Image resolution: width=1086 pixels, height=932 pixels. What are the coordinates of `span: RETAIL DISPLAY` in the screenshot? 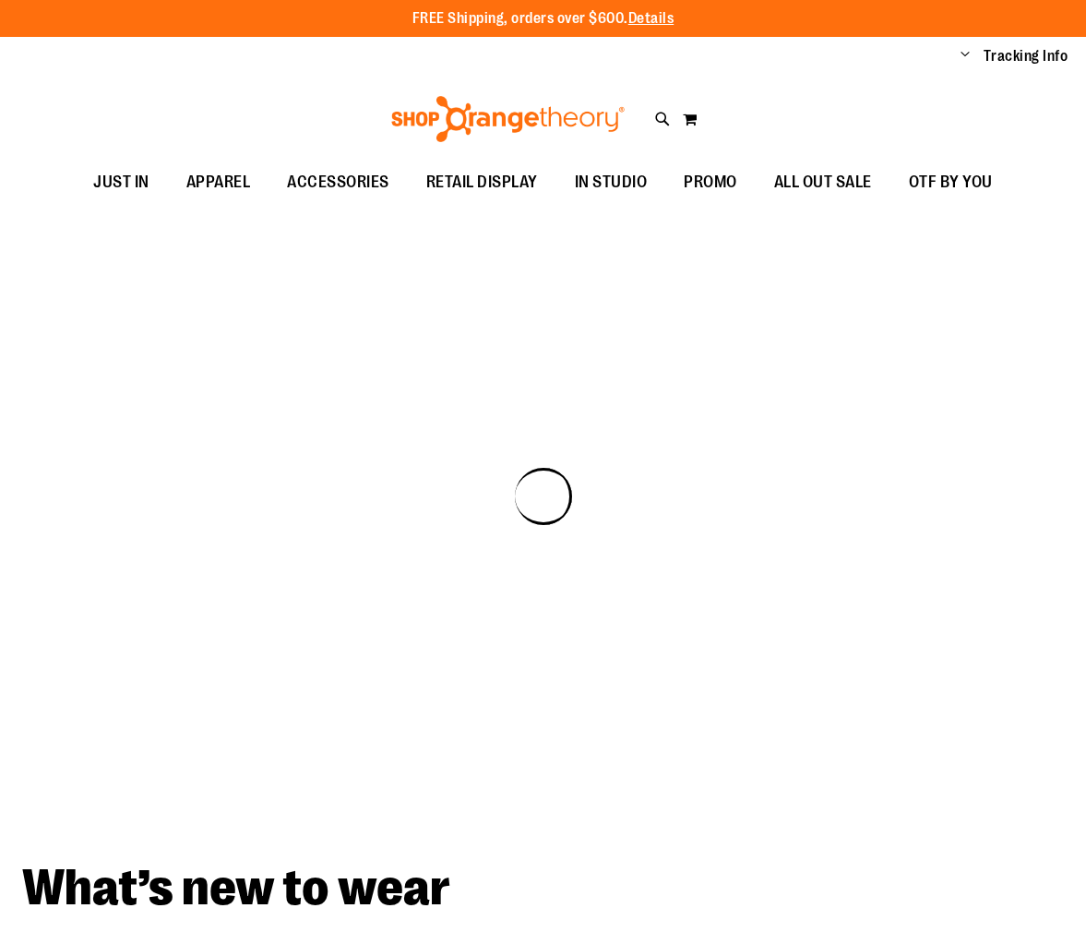 It's located at (482, 182).